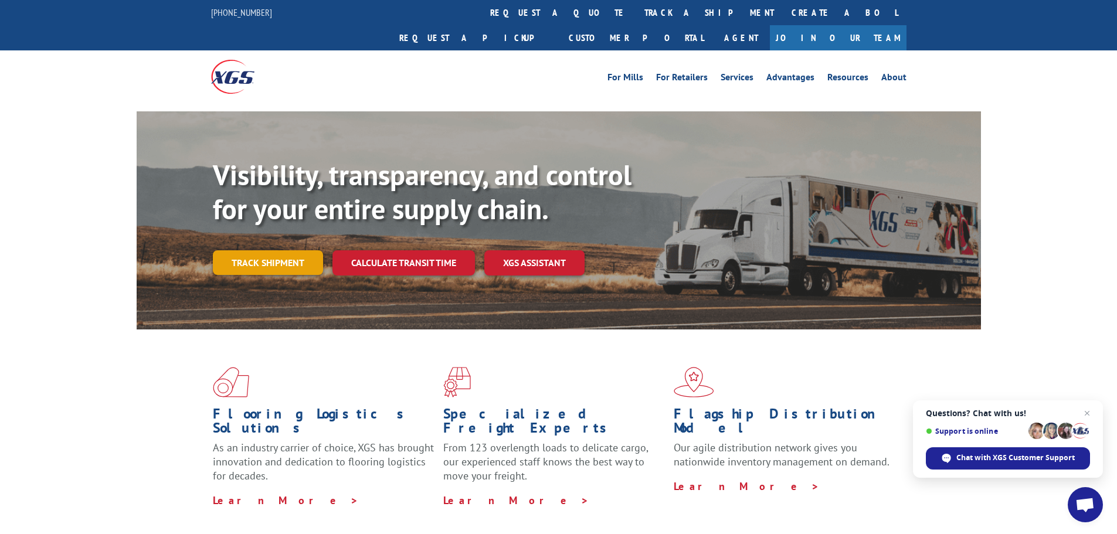 The height and width of the screenshot is (534, 1117). I want to click on h1: Flagship Distribution Model, so click(784, 424).